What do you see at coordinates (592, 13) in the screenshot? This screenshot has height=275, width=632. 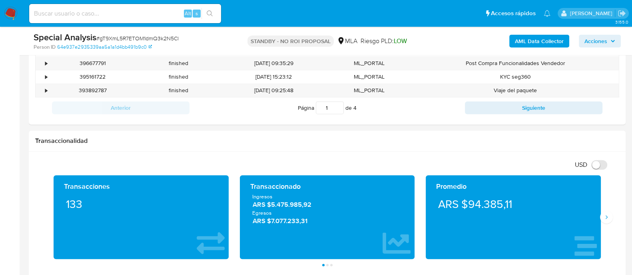 I see `p: martin.degiuli@mercadolibre.com` at bounding box center [592, 13].